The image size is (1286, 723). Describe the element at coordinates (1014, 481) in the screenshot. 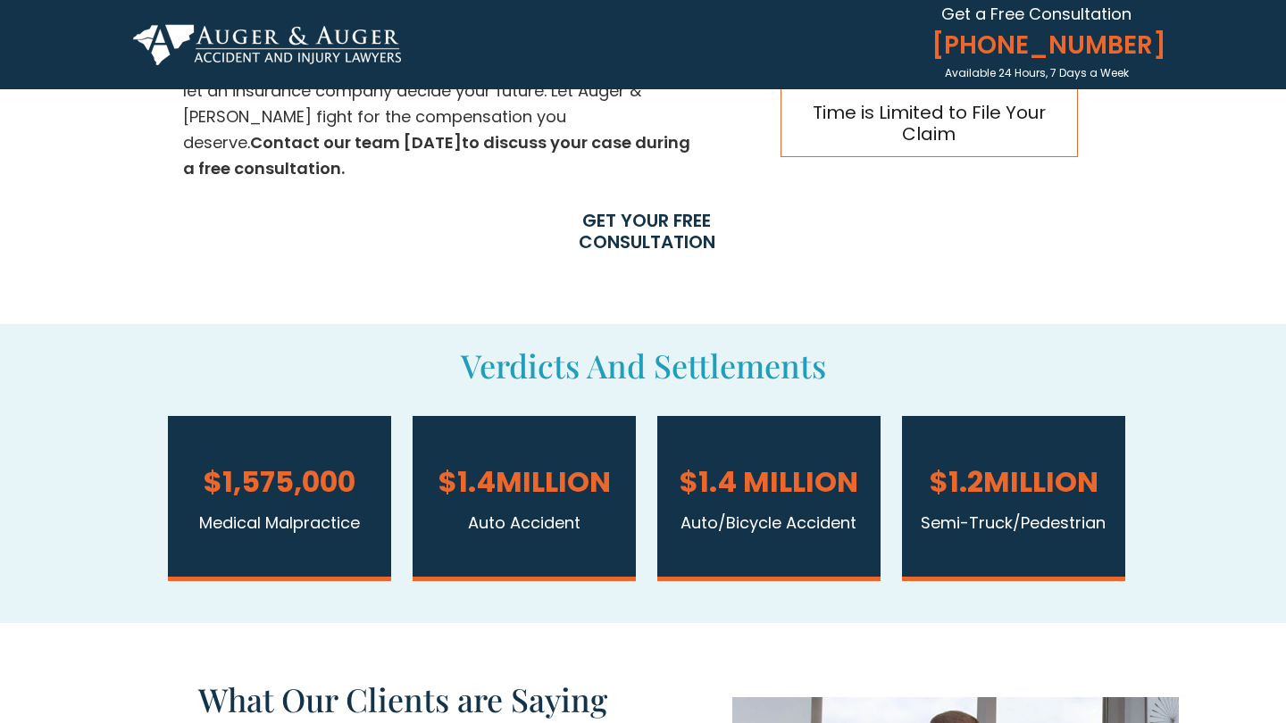

I see `span: $1.2` at that location.